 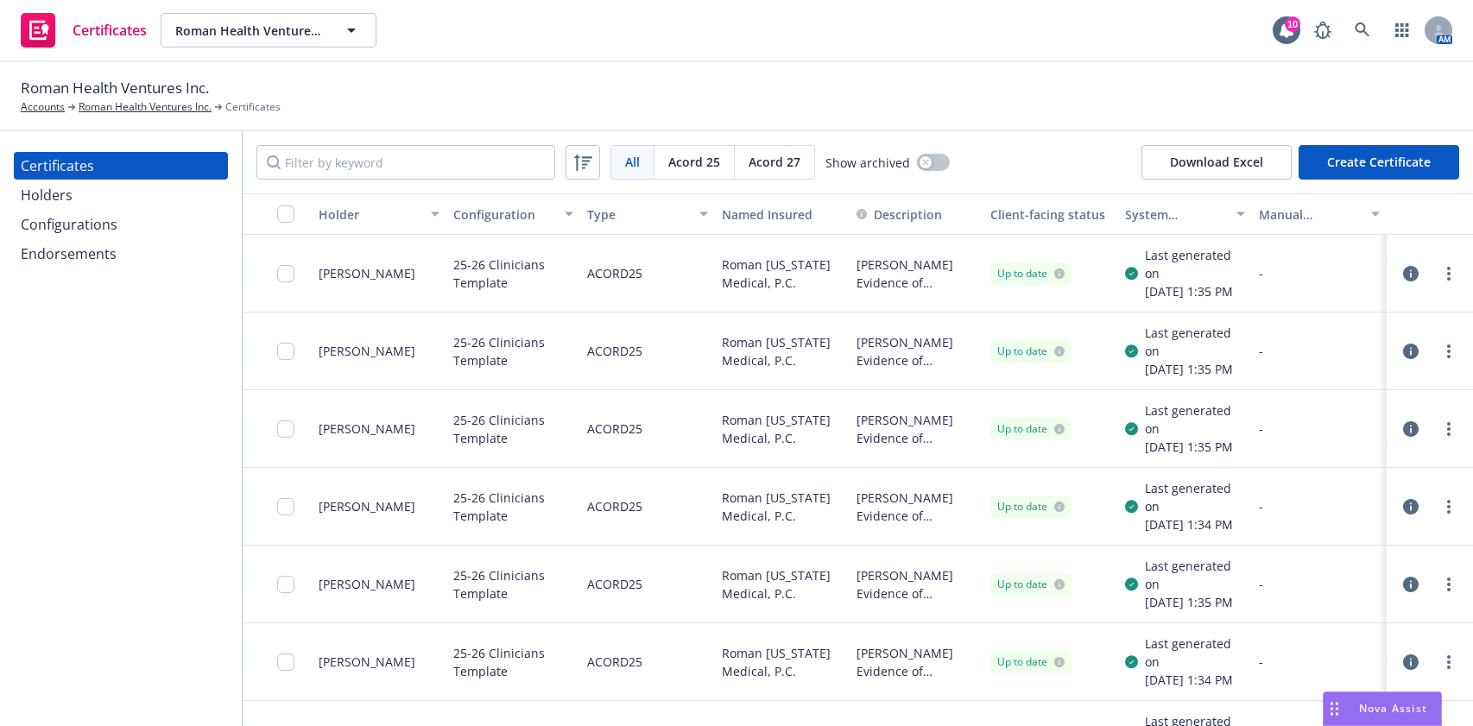 What do you see at coordinates (782, 214) in the screenshot?
I see `button: Named Insured` at bounding box center [782, 214].